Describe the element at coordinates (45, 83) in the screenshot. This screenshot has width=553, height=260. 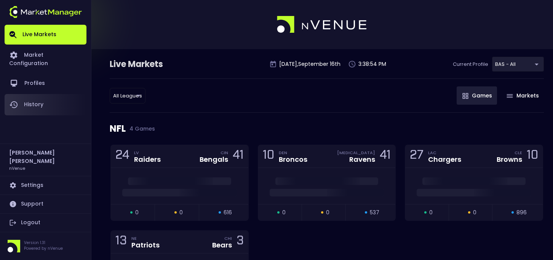
I see `a: Profiles` at that location.